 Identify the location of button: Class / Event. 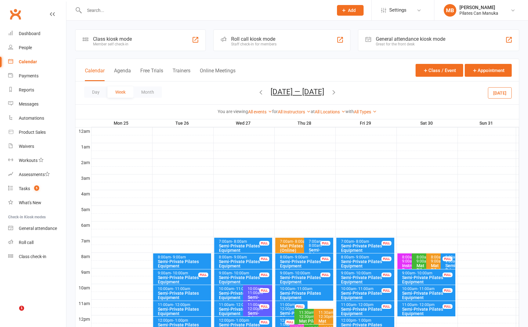
(440, 70).